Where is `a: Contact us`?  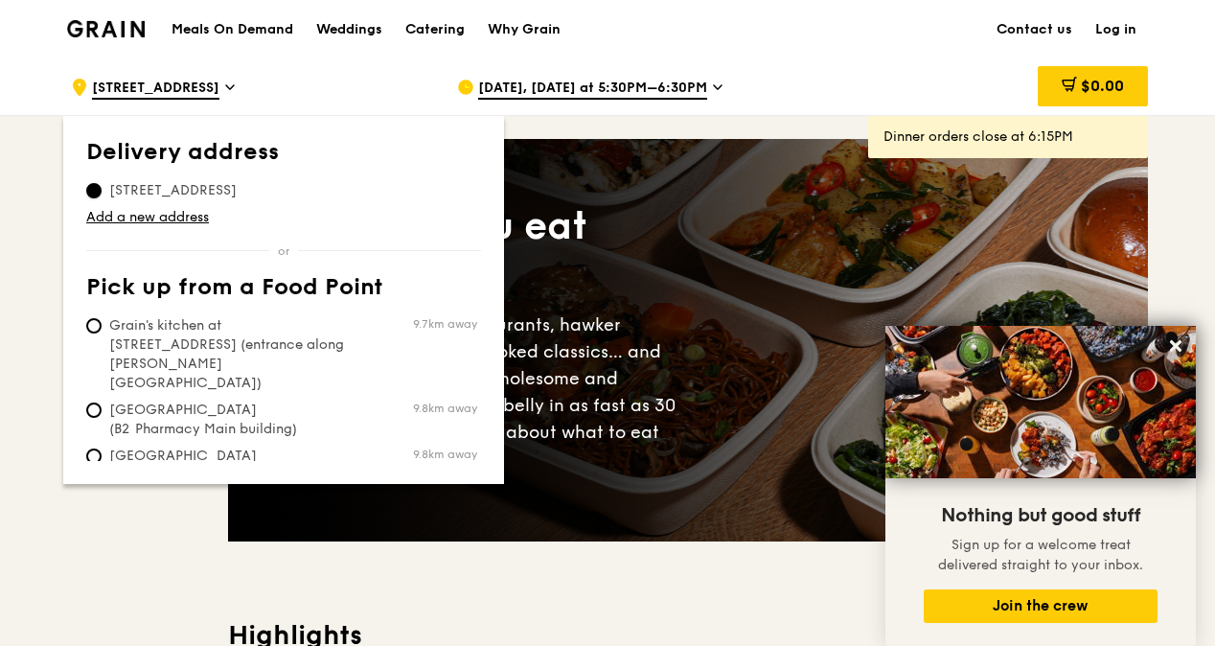
a: Contact us is located at coordinates (1034, 30).